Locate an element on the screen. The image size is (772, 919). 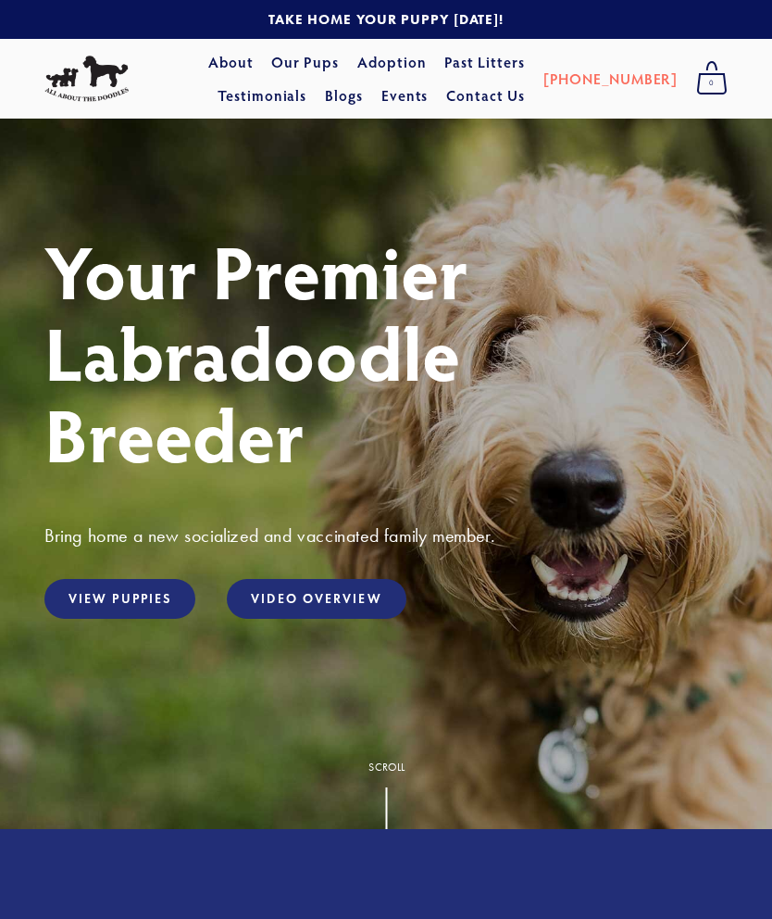
a: Our Pups is located at coordinates (305, 62).